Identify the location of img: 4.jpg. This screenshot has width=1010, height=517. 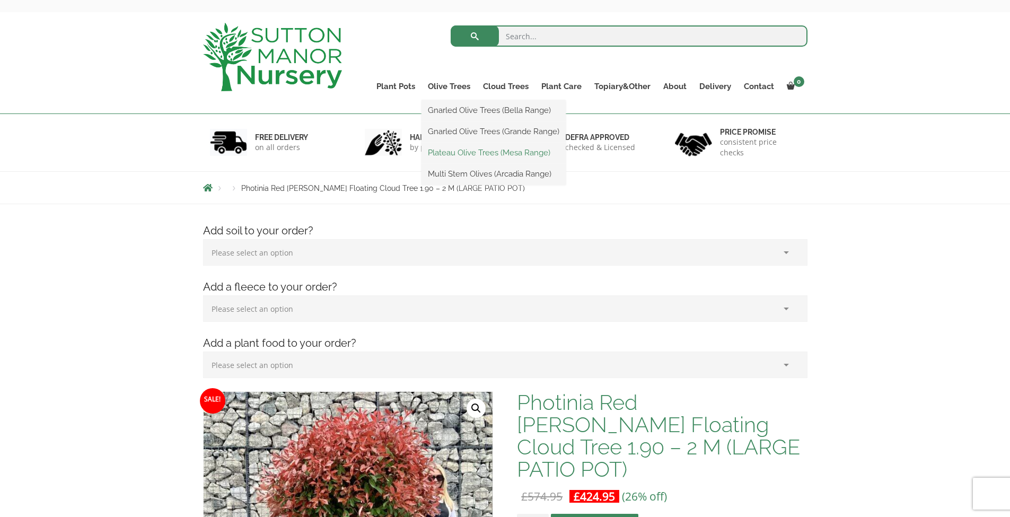
(694, 142).